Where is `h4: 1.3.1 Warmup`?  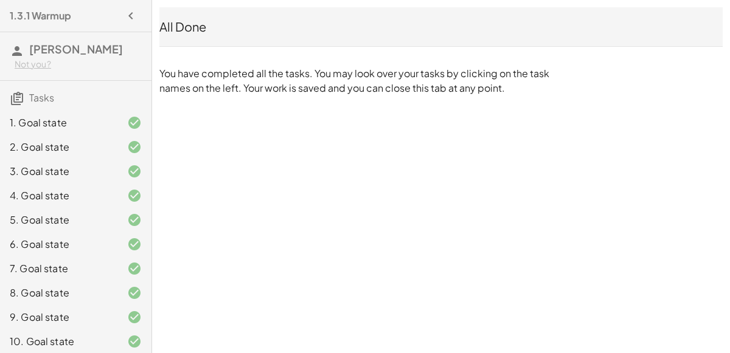
h4: 1.3.1 Warmup is located at coordinates (40, 16).